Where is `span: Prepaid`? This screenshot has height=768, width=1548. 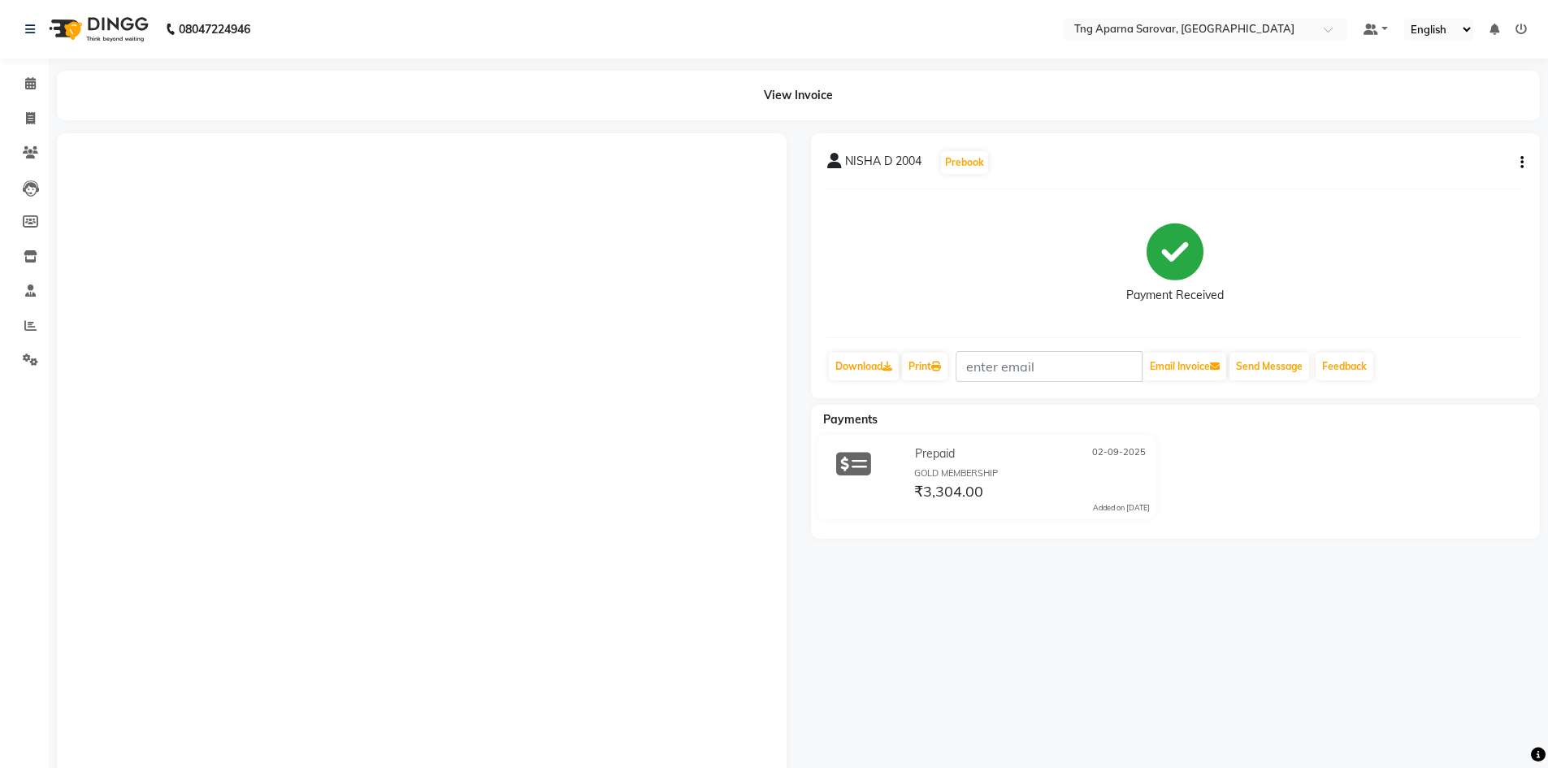 span: Prepaid is located at coordinates (934, 453).